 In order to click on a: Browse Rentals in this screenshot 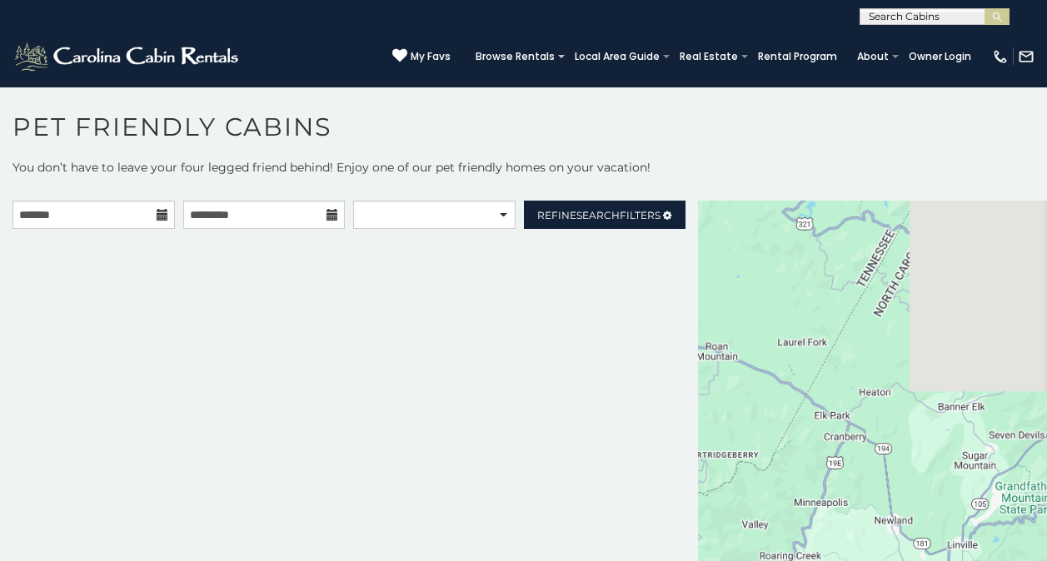, I will do `click(515, 57)`.